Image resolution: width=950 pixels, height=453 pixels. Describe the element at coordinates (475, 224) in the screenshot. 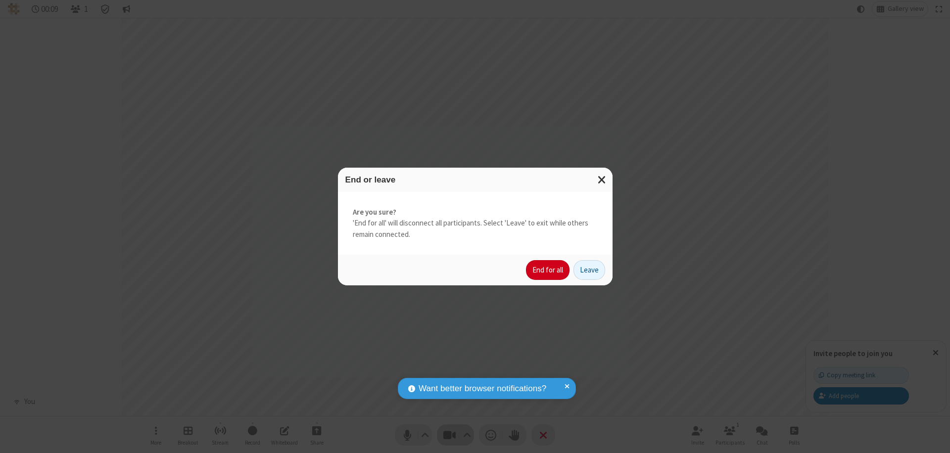

I see `div: 'End for all' will disconnect all participants. Select 'Leave' to exit while others remain connec...` at that location.